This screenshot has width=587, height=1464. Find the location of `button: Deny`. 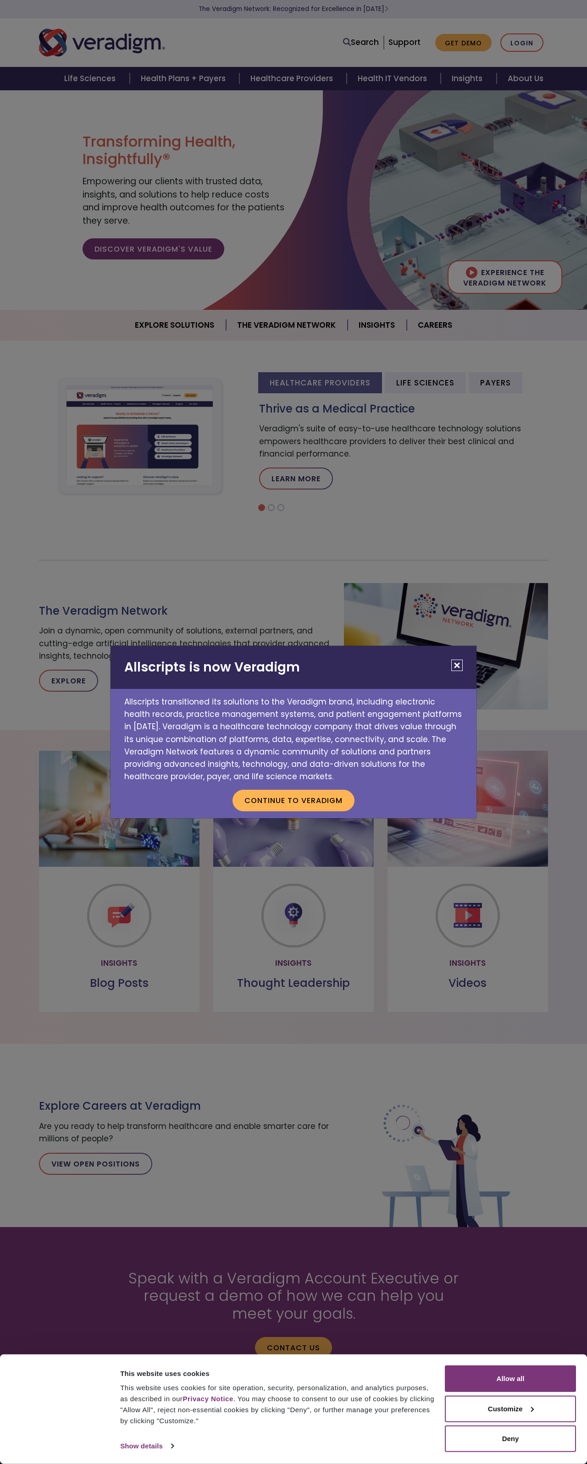

button: Deny is located at coordinates (510, 1439).